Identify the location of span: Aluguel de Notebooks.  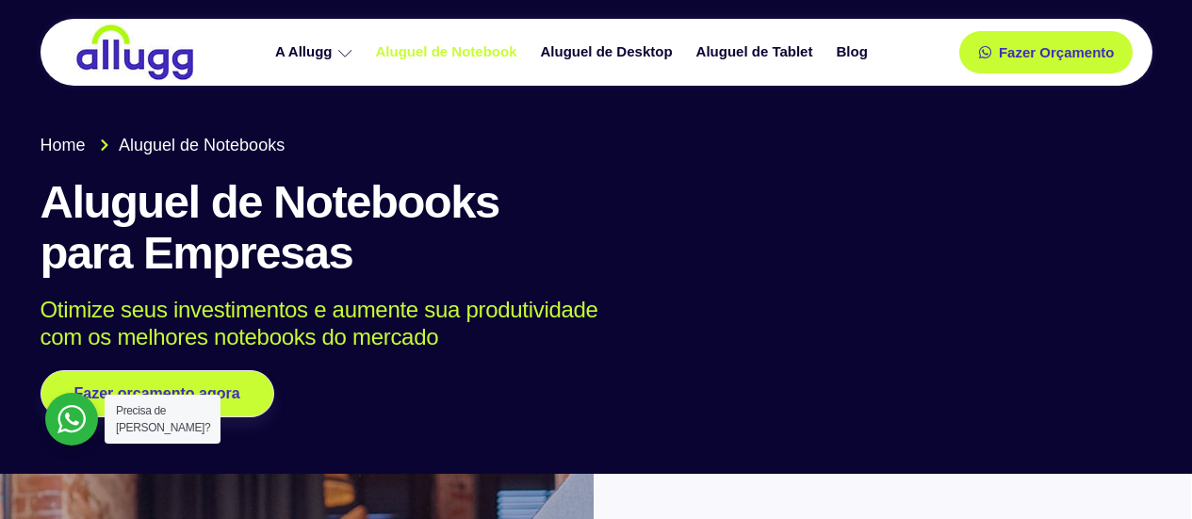
(199, 145).